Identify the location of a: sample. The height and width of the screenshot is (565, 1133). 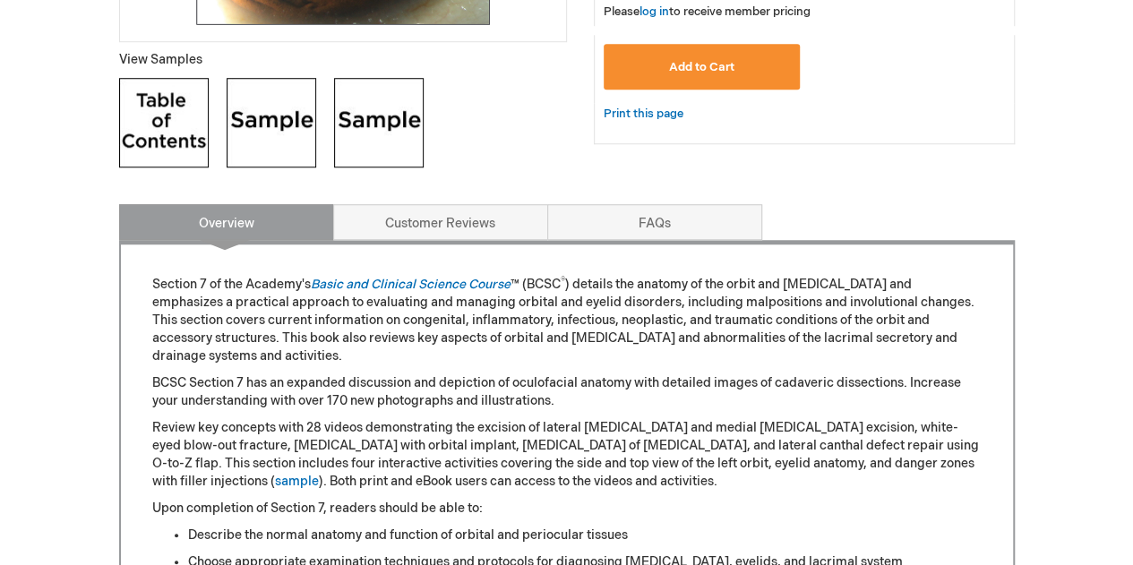
(296, 481).